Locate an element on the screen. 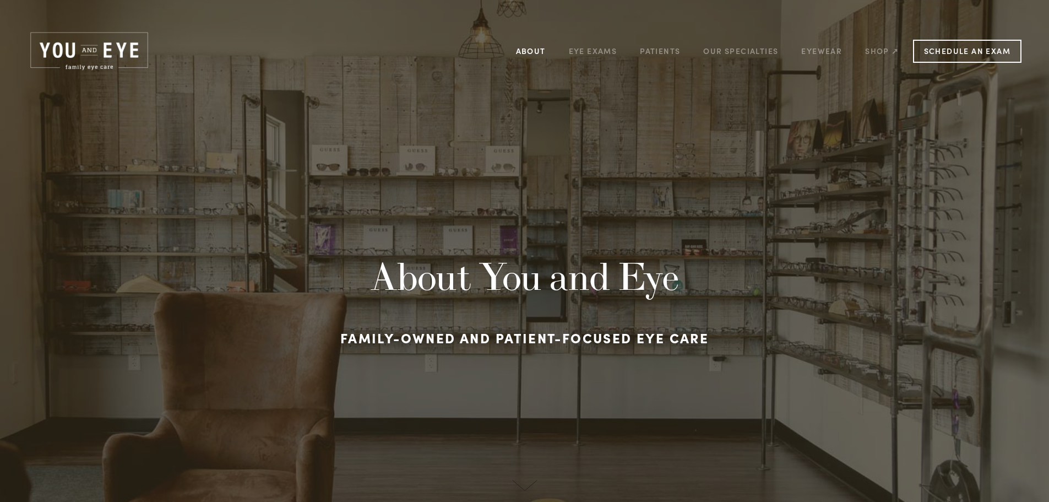 Image resolution: width=1049 pixels, height=502 pixels. h1: About You and Eye is located at coordinates (525, 276).